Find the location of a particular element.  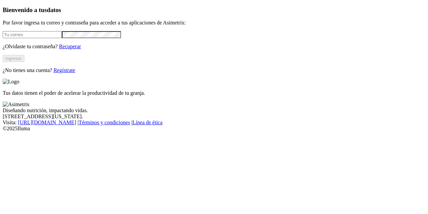

p: Por favor ingresa tu correo y contraseña para acceder a tus aplicaciones de Asimetrix: is located at coordinates (214, 23).